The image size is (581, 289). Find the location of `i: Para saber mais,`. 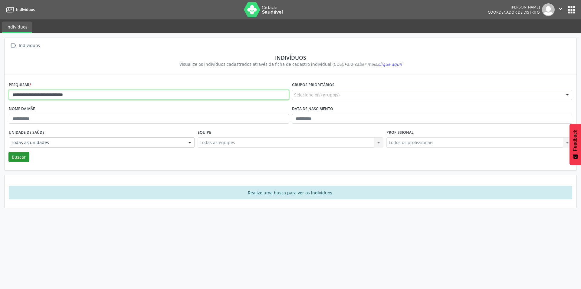

i: Para saber mais, is located at coordinates (373, 64).